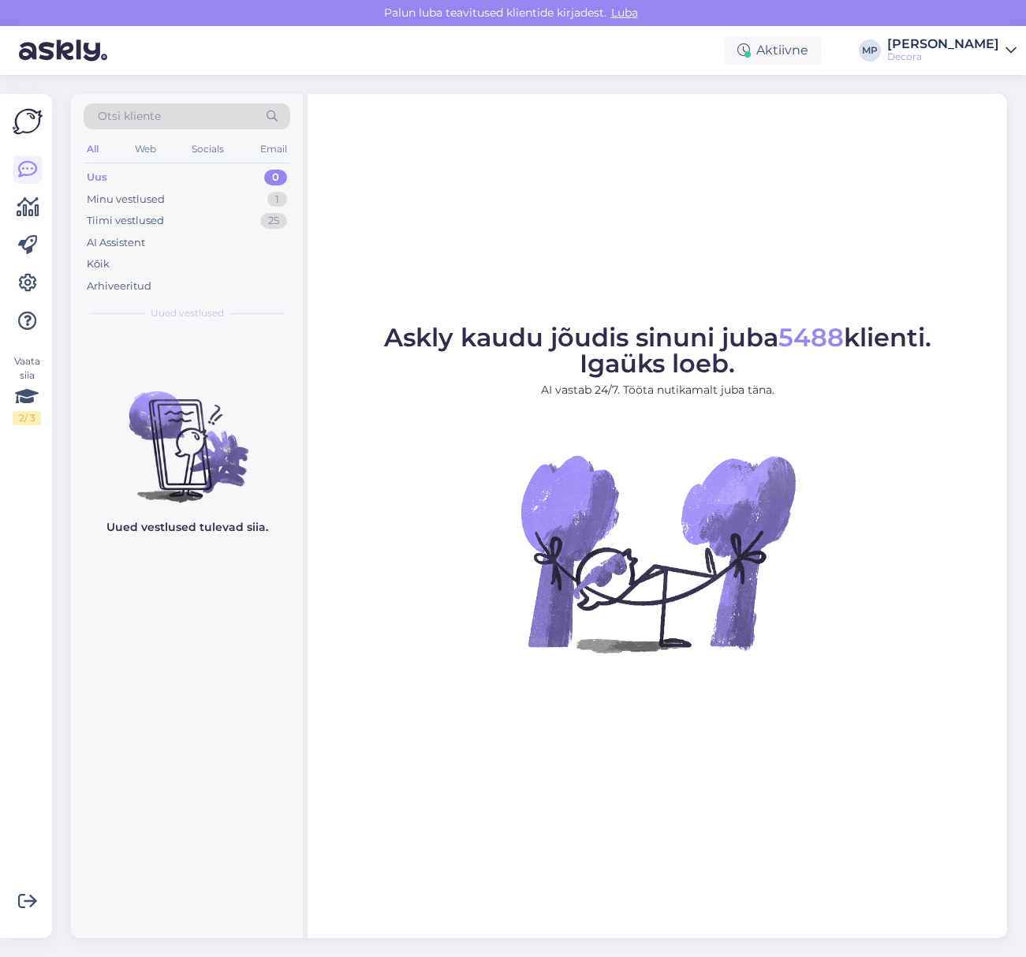 This screenshot has width=1026, height=957. I want to click on div: Minu vestlused, so click(125, 200).